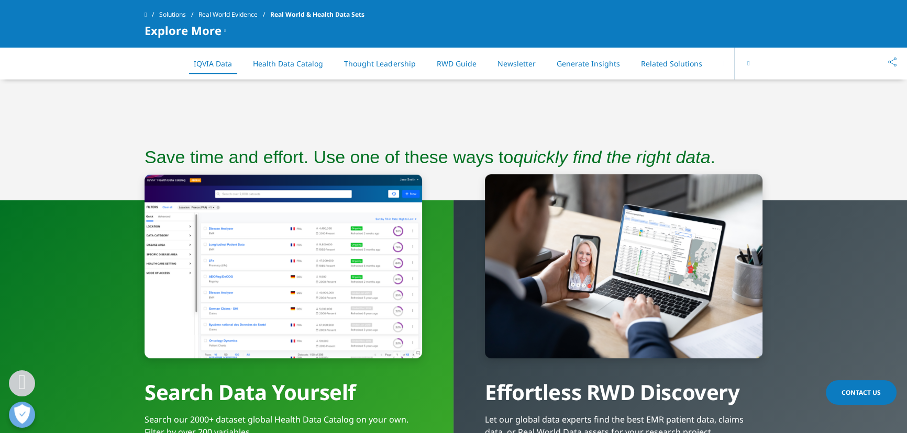 This screenshot has height=433, width=907. What do you see at coordinates (516, 63) in the screenshot?
I see `a: Newsletter` at bounding box center [516, 63].